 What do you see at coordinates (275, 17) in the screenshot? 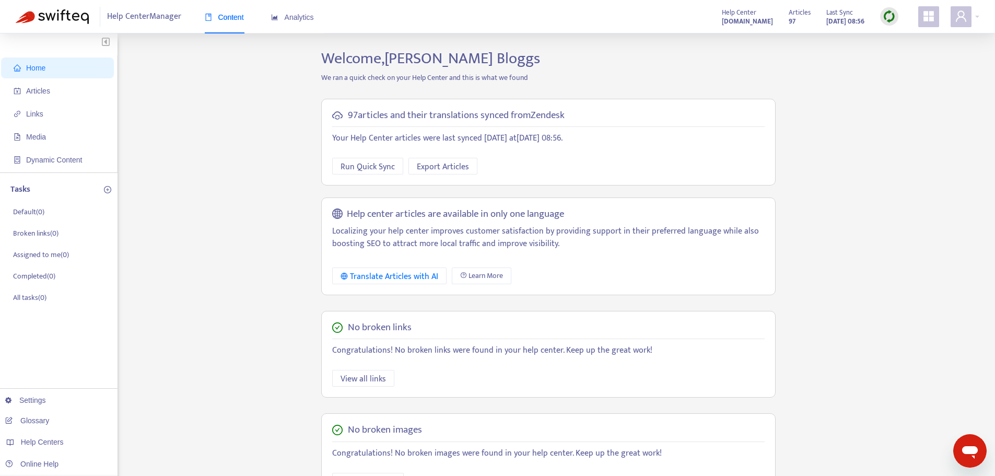
I see `span: area-chart` at bounding box center [275, 17].